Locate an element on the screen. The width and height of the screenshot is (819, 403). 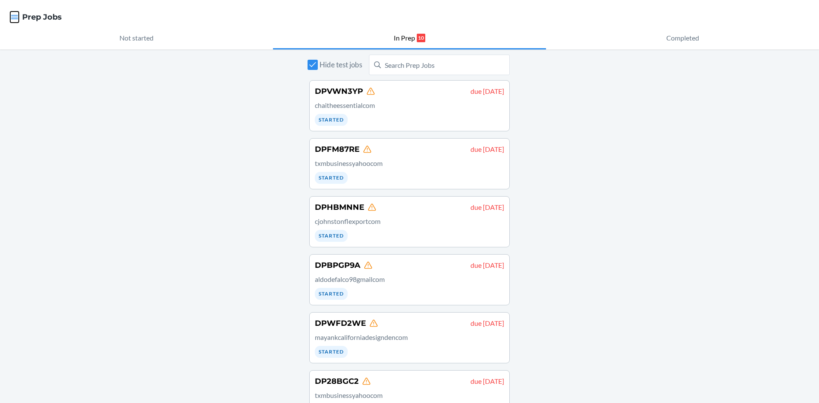
p: aldodefalco98gmailcom is located at coordinates (410, 279).